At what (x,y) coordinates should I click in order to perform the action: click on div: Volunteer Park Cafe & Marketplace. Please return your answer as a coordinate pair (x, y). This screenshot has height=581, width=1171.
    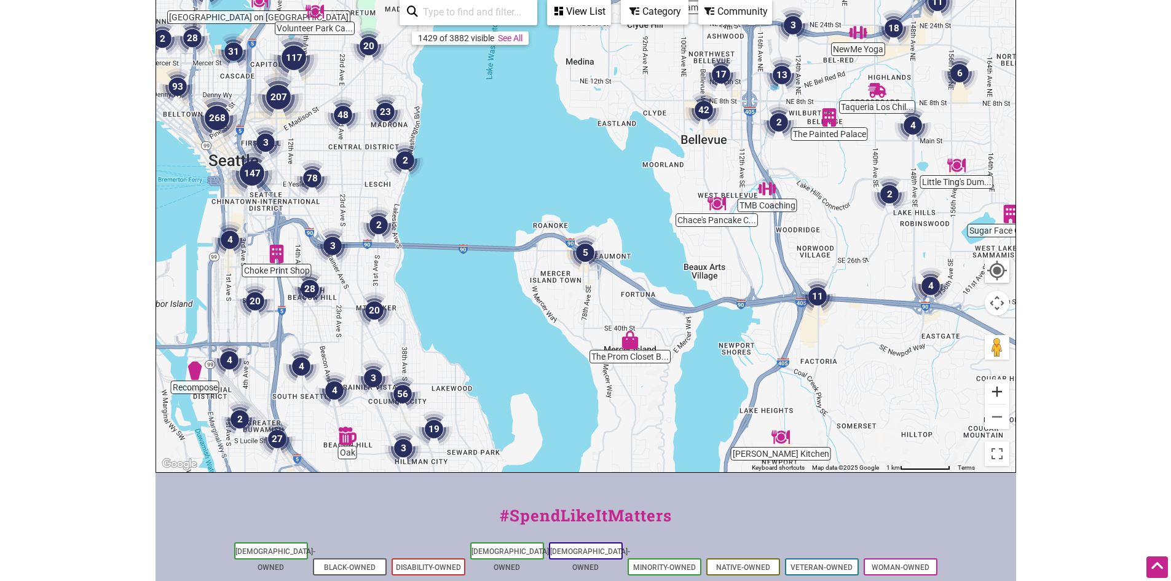
    Looking at the image, I should click on (315, 12).